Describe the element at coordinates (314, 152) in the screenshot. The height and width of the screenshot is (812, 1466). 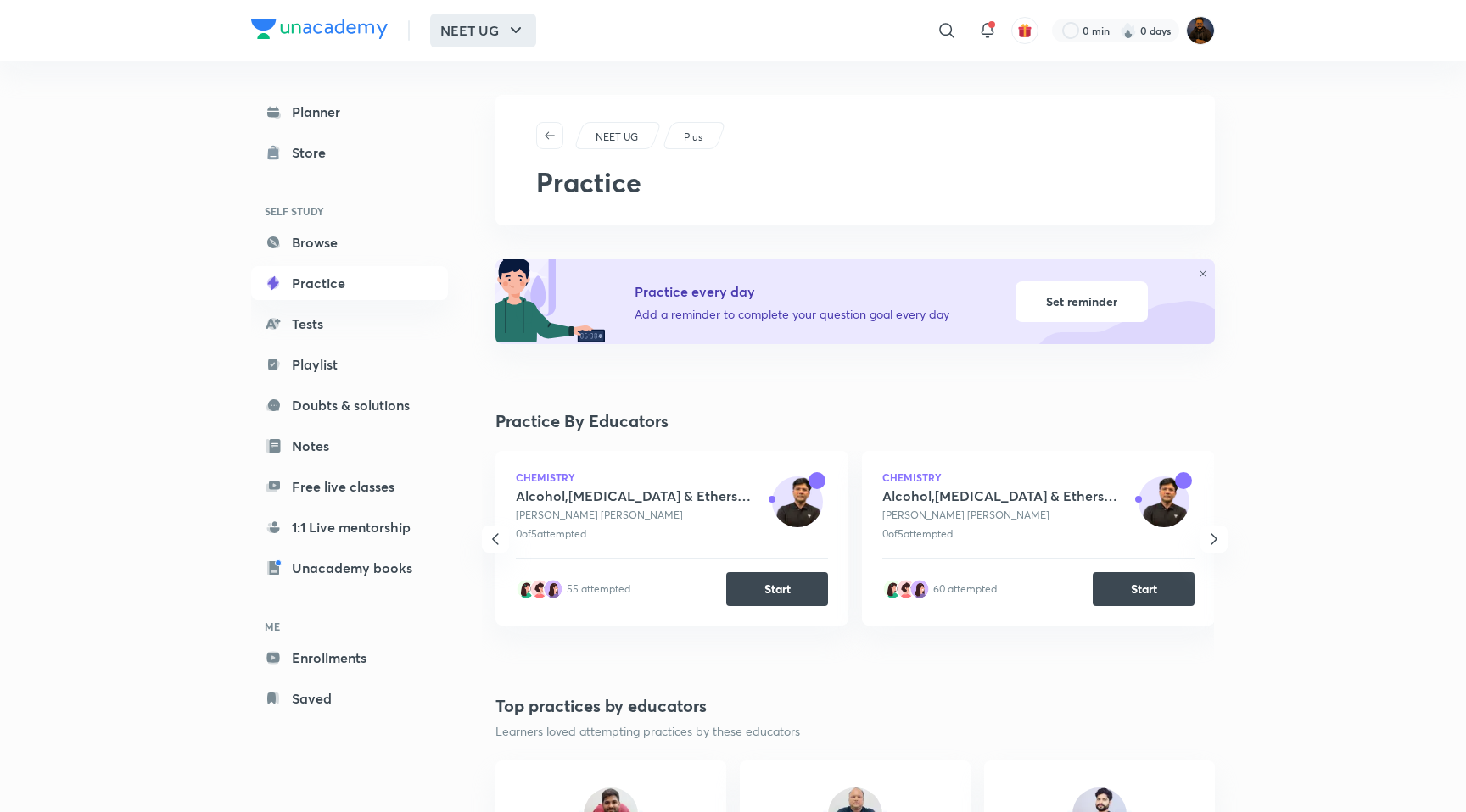
I see `div: Store` at that location.